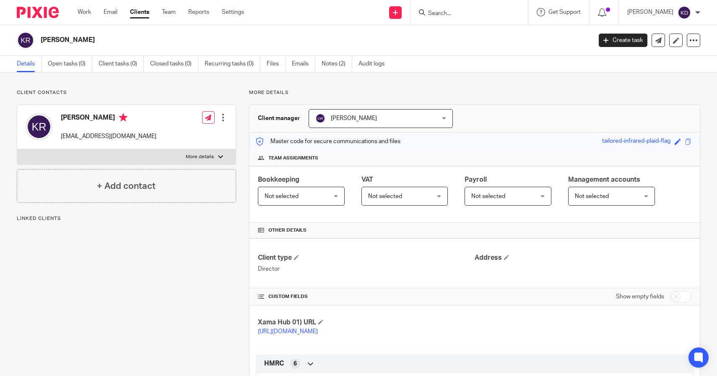 This screenshot has height=376, width=717. I want to click on a: Email, so click(110, 12).